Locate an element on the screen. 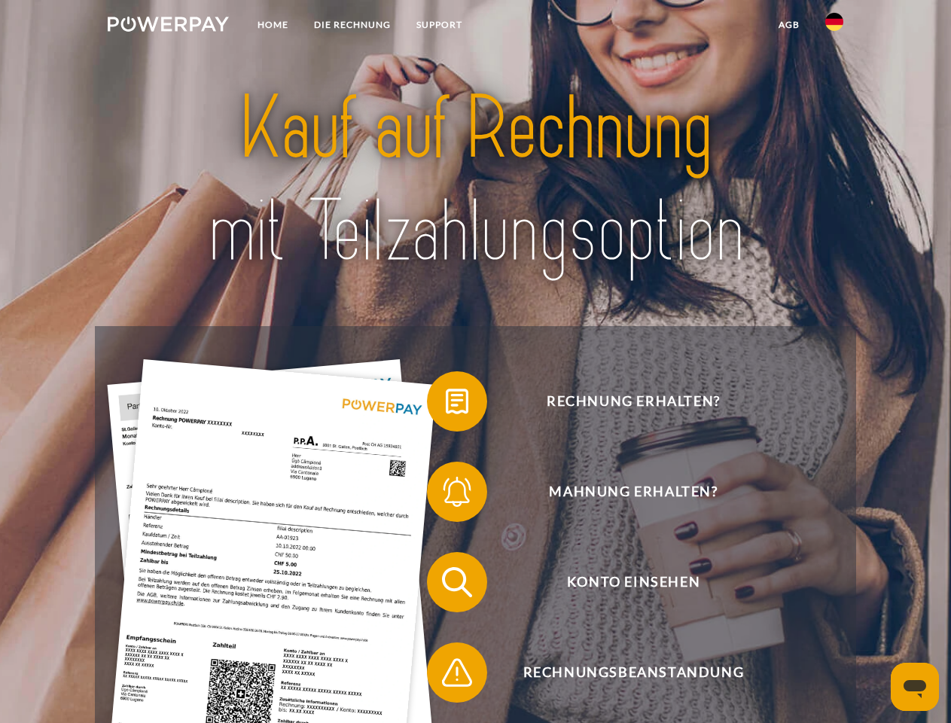 The width and height of the screenshot is (951, 723). img: logo-powerpay-white.svg is located at coordinates (168, 24).